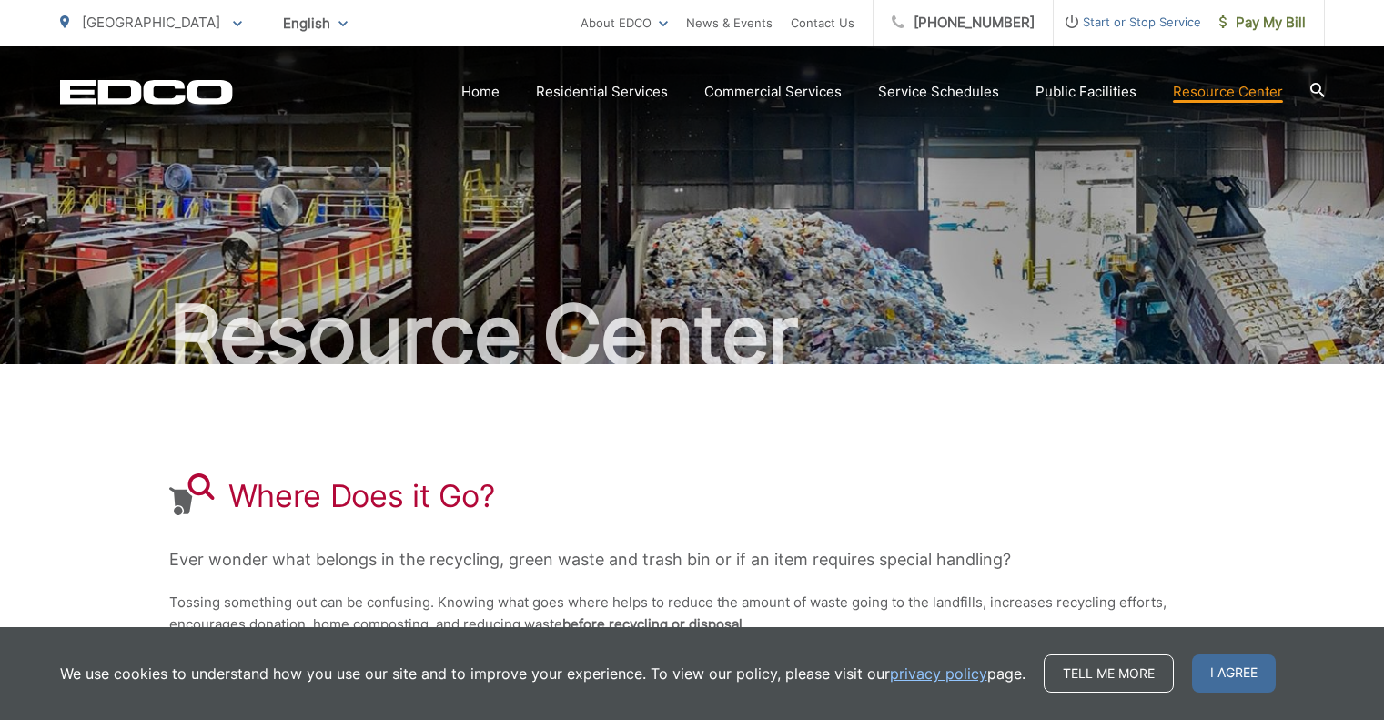 This screenshot has height=720, width=1384. Describe the element at coordinates (624, 23) in the screenshot. I see `a: About EDCO` at that location.